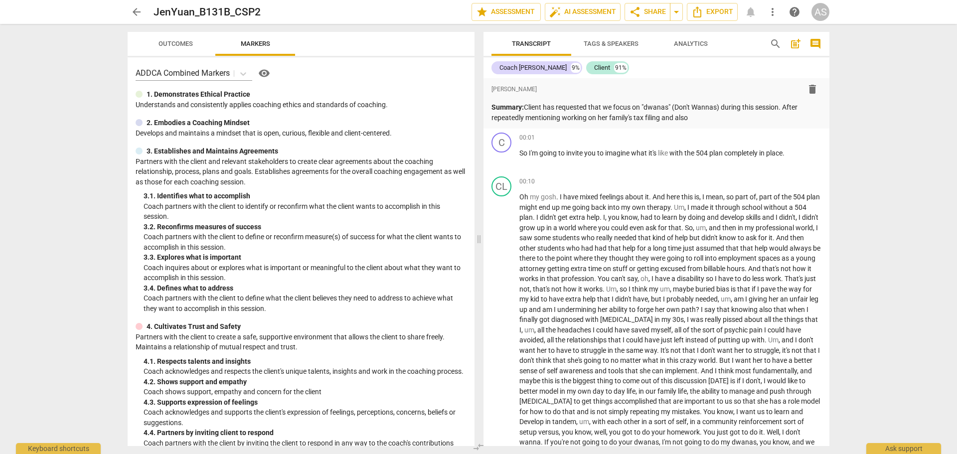  Describe the element at coordinates (565, 258) in the screenshot. I see `span: point` at that location.